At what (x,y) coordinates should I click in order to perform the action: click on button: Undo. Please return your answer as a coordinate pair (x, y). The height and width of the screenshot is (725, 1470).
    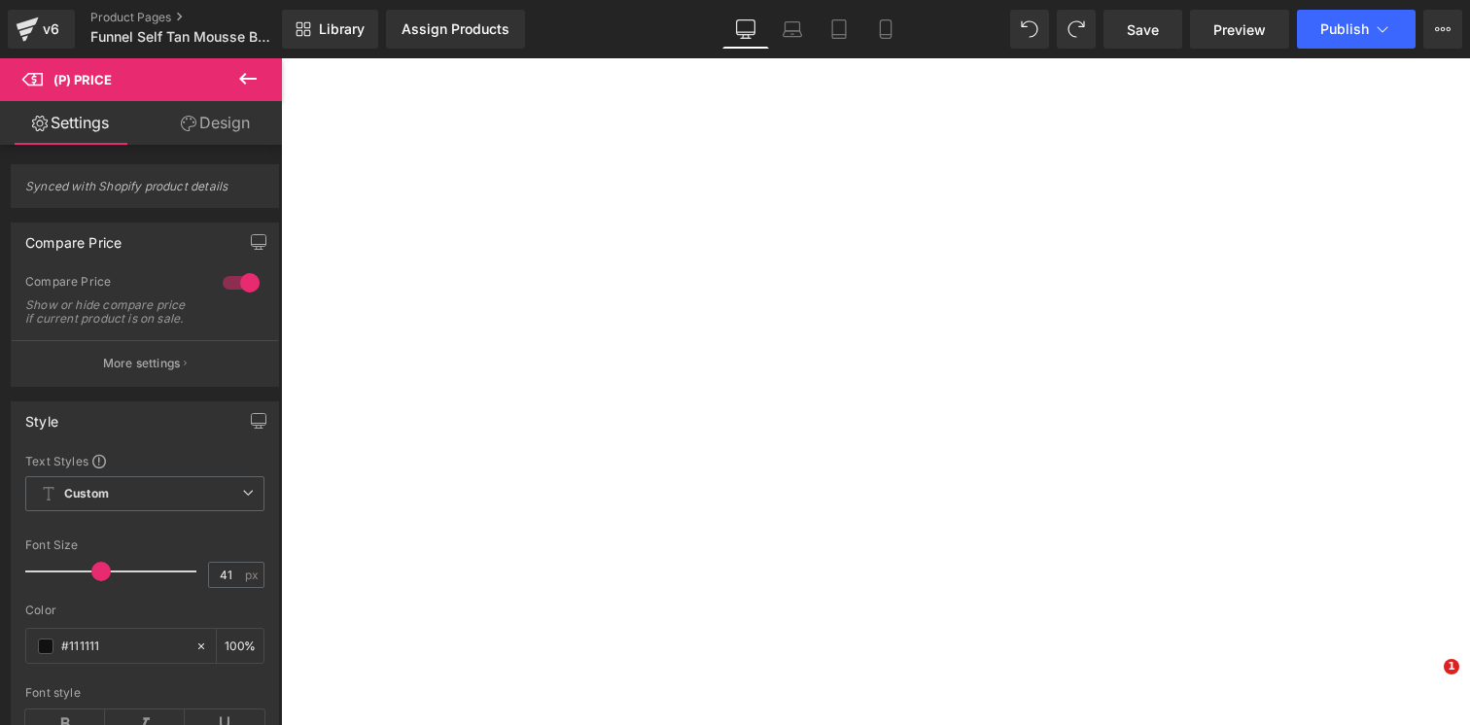
    Looking at the image, I should click on (1030, 29).